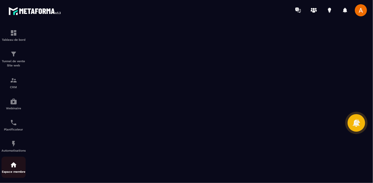 This screenshot has height=183, width=373. What do you see at coordinates (14, 104) in the screenshot?
I see `a: automationsautomationsWebinaire` at bounding box center [14, 104].